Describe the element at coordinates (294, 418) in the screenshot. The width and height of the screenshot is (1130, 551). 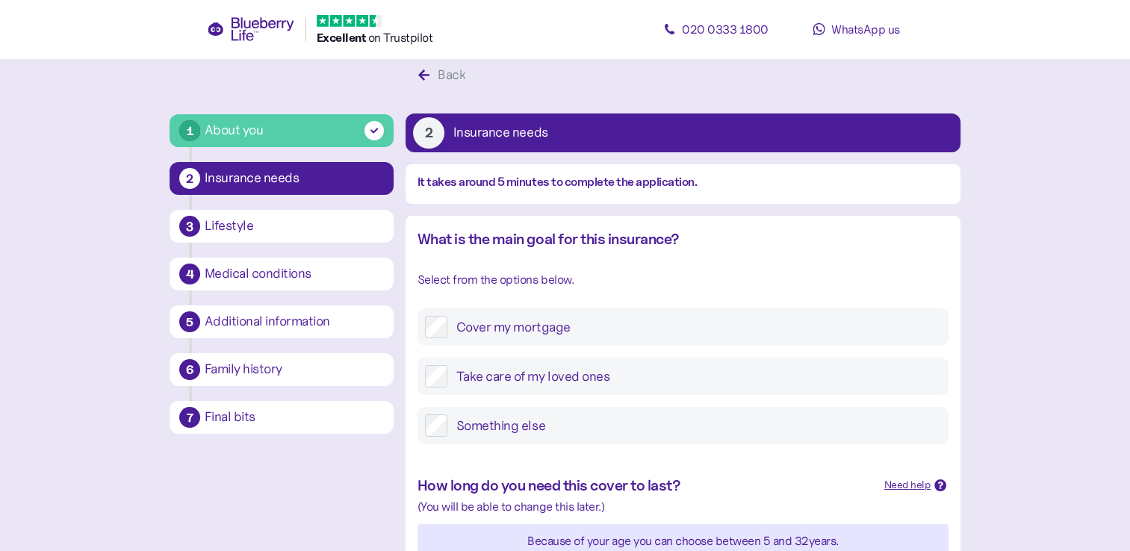
I see `div: Final bits` at that location.